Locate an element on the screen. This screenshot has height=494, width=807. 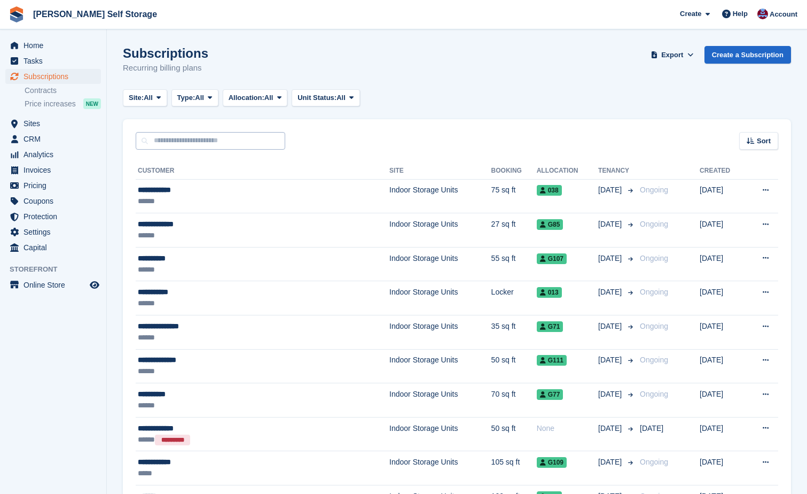
span: Tasks is located at coordinates (56, 61).